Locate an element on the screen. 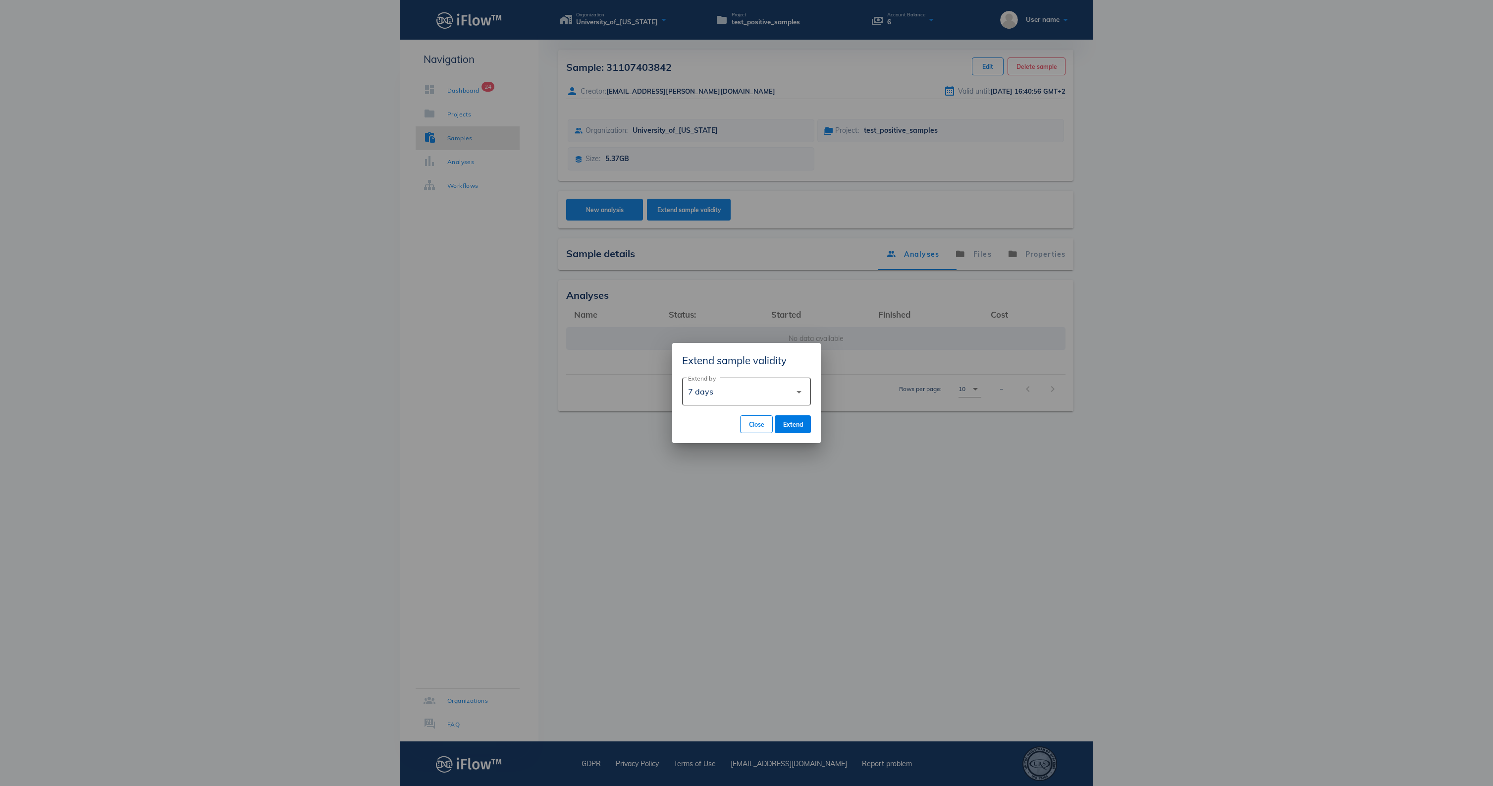 The image size is (1493, 786). div: 7 days is located at coordinates (700, 391).